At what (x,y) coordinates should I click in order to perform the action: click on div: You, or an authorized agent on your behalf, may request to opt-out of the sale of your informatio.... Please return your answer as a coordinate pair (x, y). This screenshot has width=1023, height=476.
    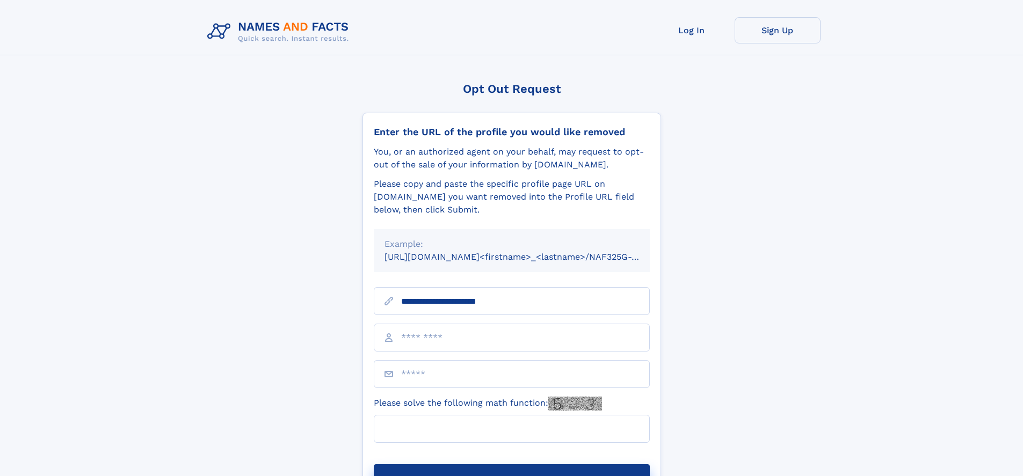
    Looking at the image, I should click on (512, 158).